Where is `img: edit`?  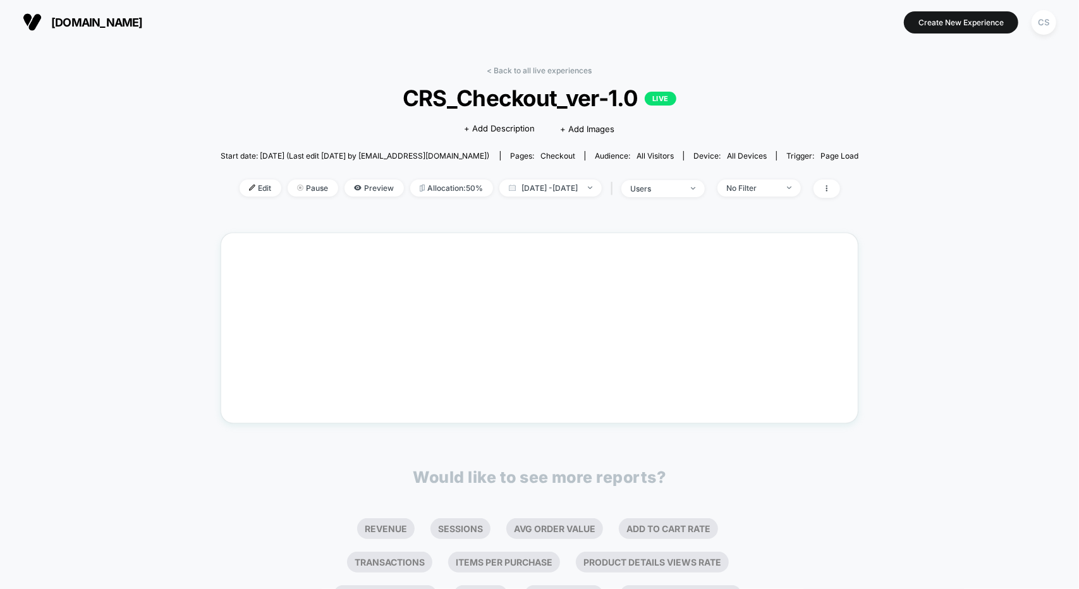
img: edit is located at coordinates (252, 188).